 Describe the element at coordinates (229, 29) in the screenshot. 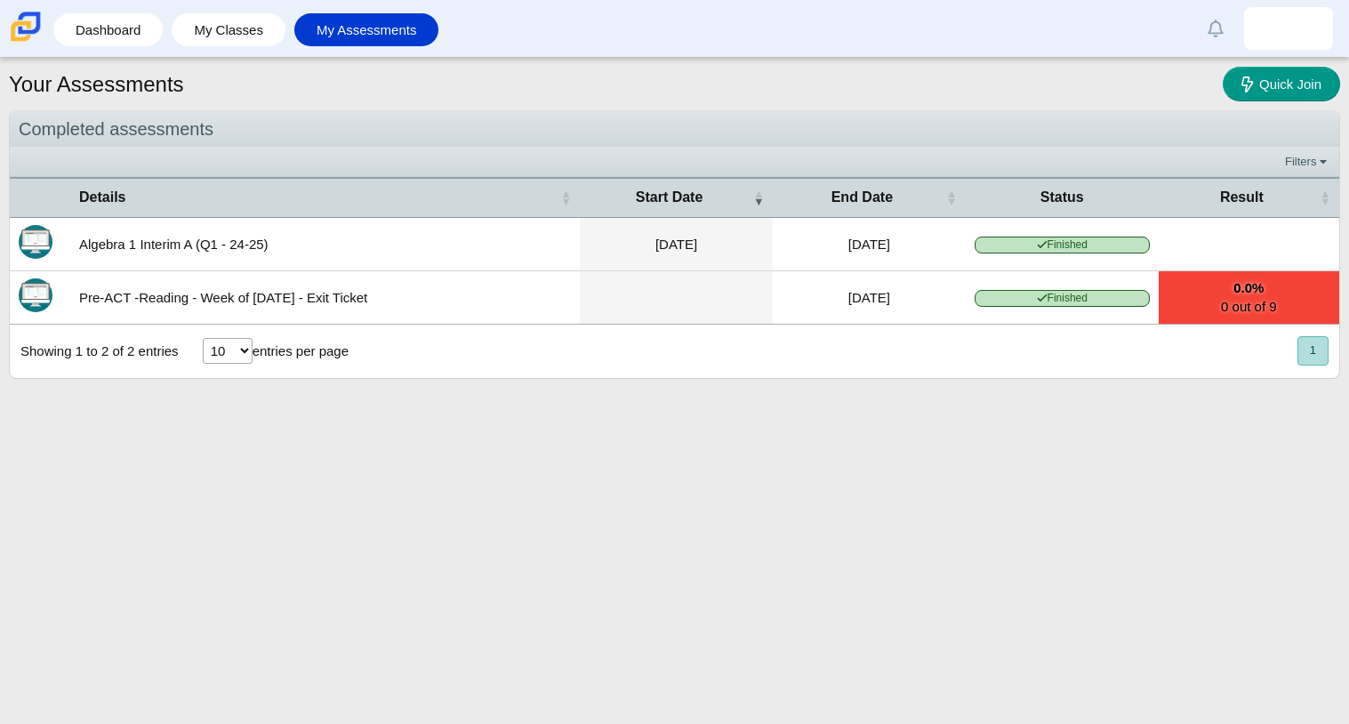

I see `a: My Classes` at that location.